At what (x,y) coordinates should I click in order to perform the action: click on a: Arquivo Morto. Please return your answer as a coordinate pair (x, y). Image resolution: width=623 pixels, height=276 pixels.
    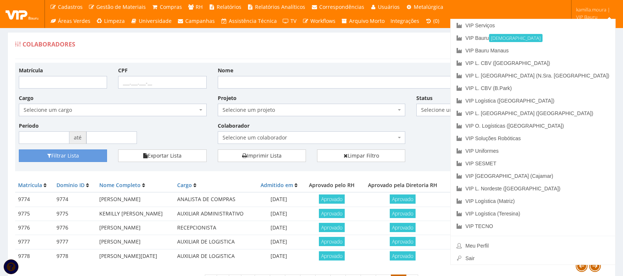
    Looking at the image, I should click on (363, 21).